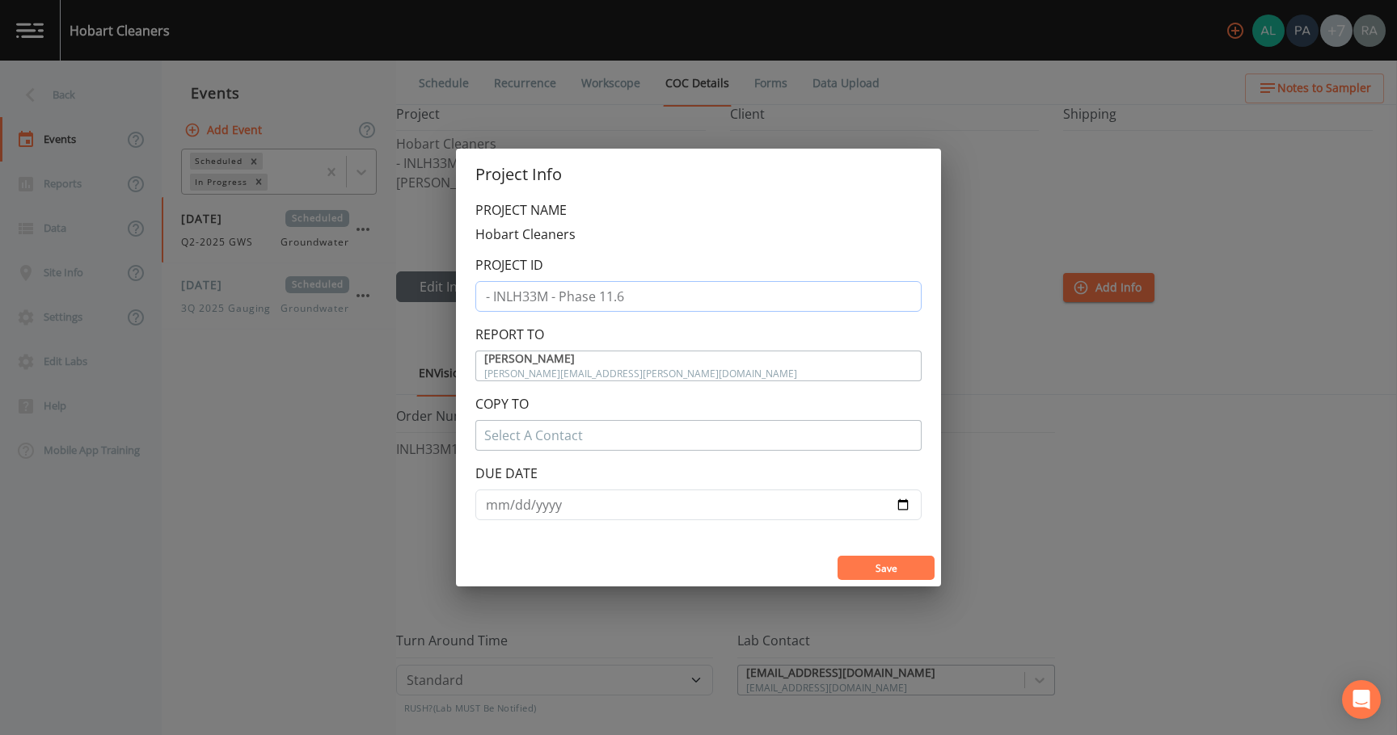 This screenshot has height=735, width=1397. What do you see at coordinates (509, 265) in the screenshot?
I see `label: PROJECT ID` at bounding box center [509, 265].